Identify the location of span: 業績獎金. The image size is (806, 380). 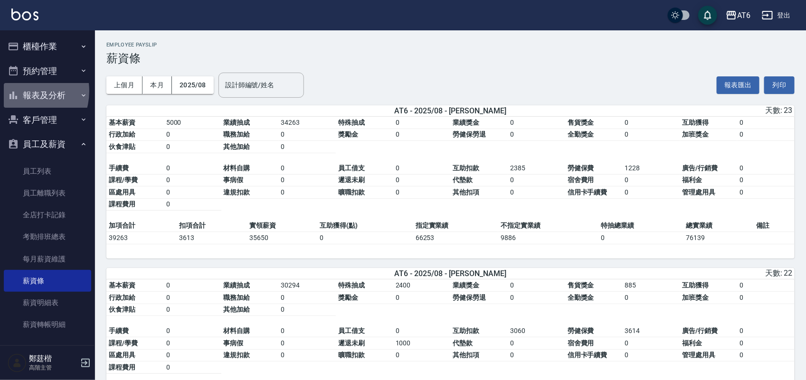
(466, 285).